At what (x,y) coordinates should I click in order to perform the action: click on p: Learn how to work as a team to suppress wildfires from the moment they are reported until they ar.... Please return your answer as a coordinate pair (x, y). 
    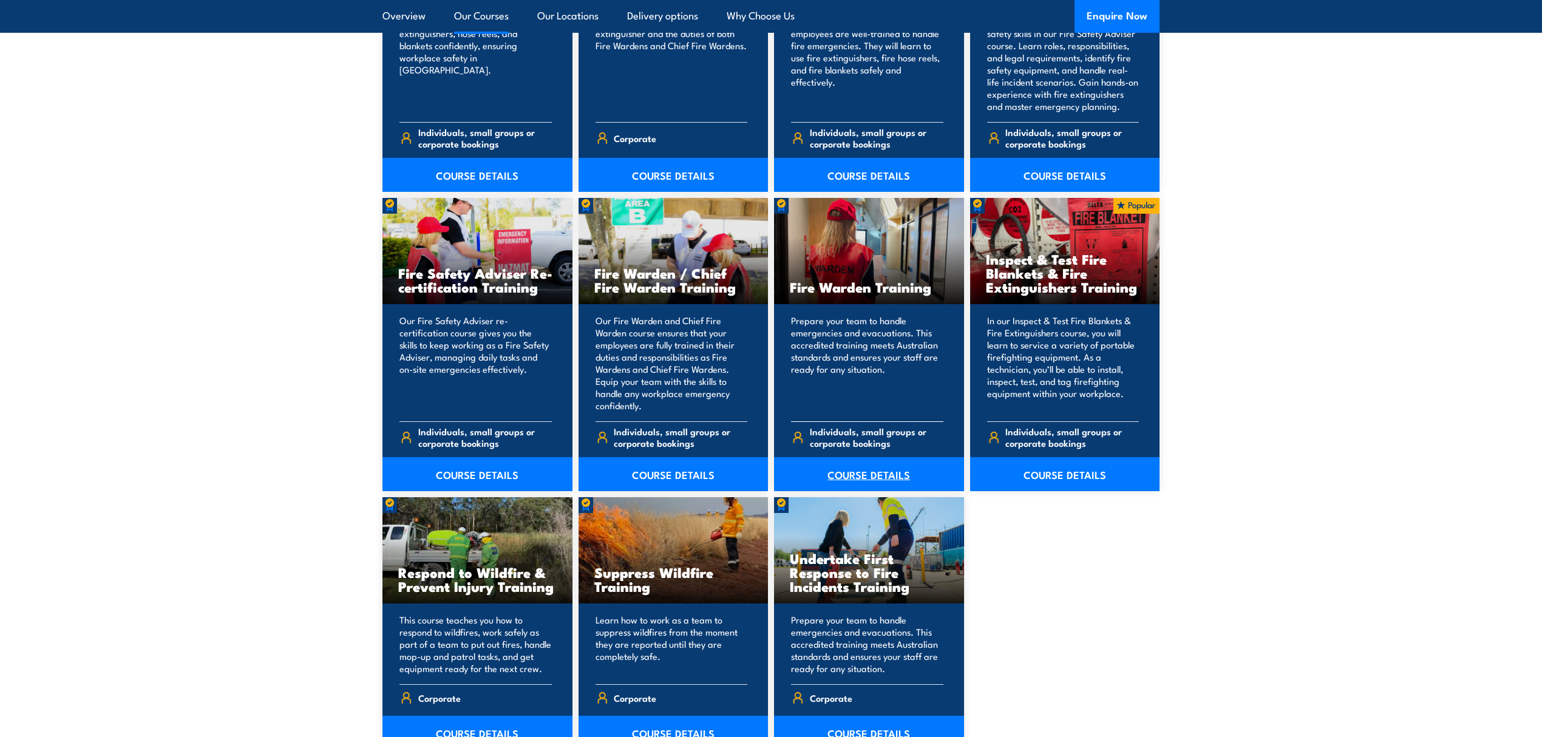
    Looking at the image, I should click on (672, 644).